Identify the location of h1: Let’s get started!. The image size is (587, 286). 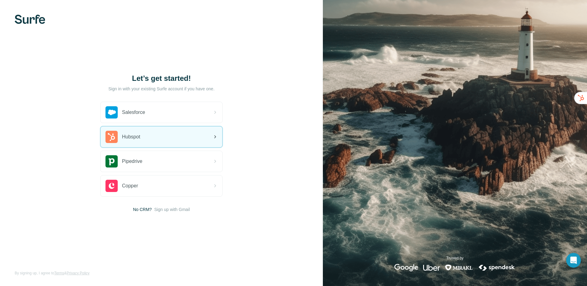
(161, 78).